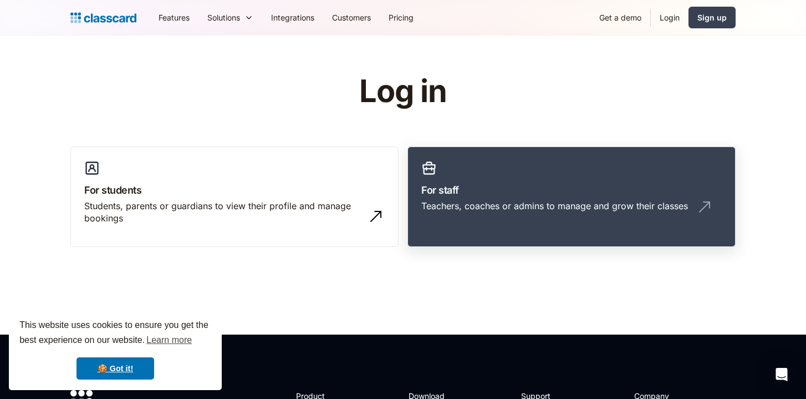 This screenshot has height=399, width=806. I want to click on a: learn more about cookies, so click(169, 340).